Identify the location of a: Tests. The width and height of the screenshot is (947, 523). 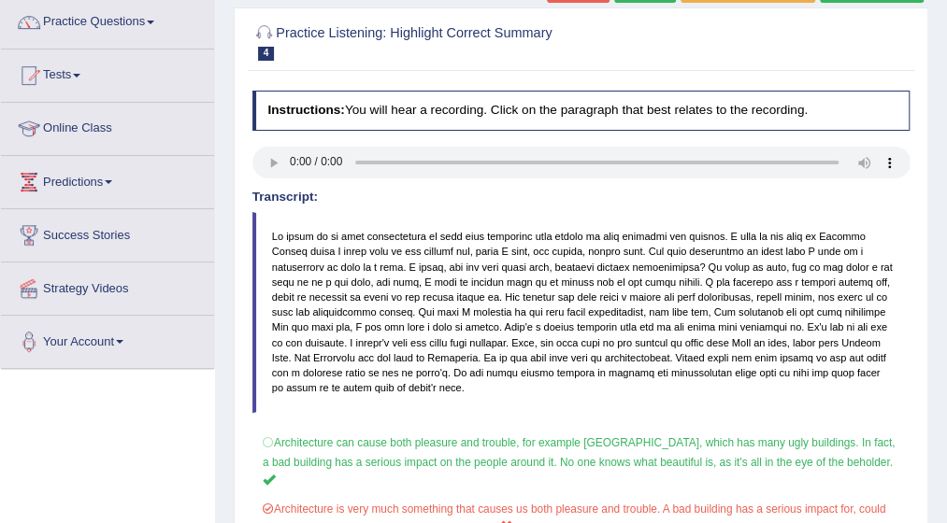
(107, 73).